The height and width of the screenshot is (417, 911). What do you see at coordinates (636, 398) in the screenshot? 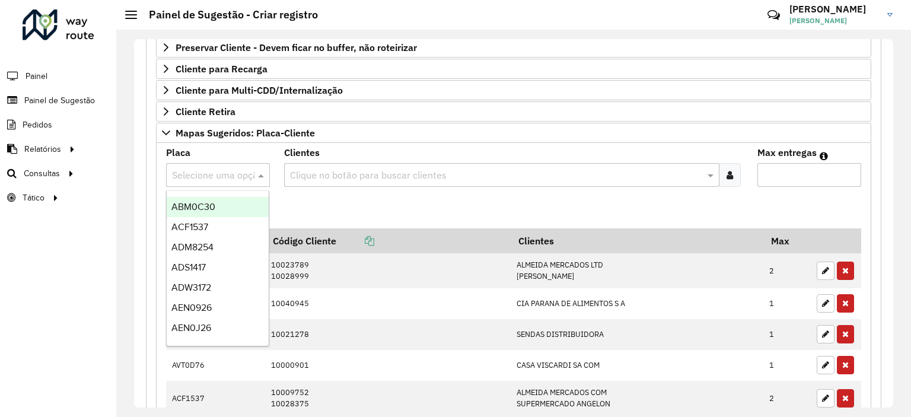
I see `td: ALMEIDA MERCADOS COM SUPERMERCADO ANGELON` at bounding box center [636, 398].